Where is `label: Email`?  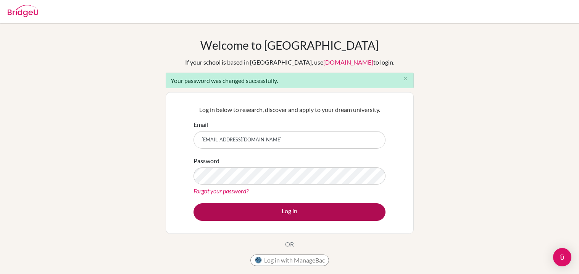
label: Email is located at coordinates (201, 124).